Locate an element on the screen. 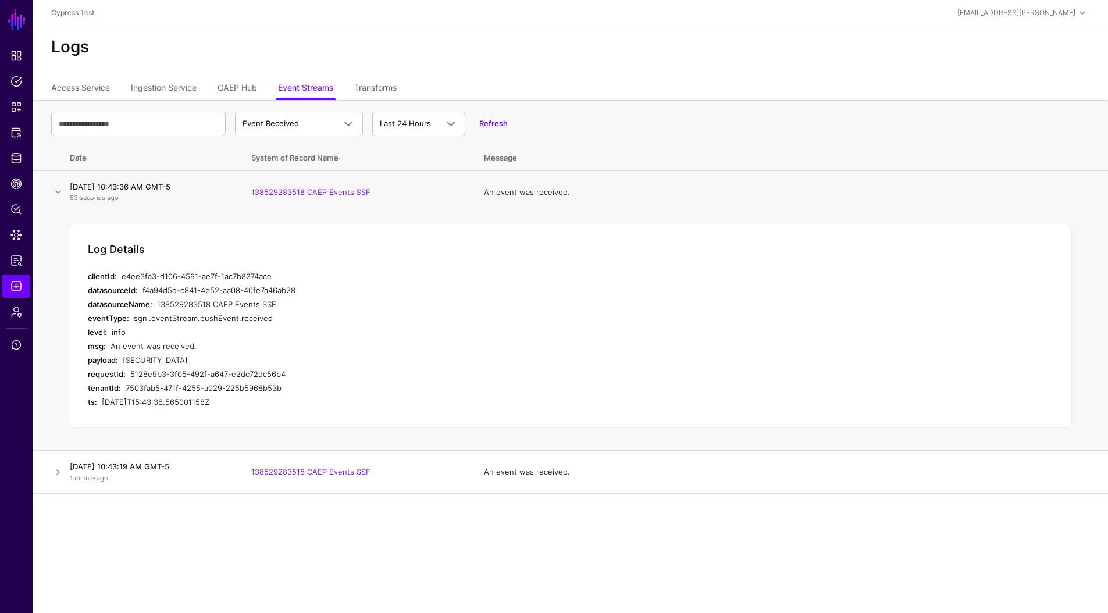 The image size is (1108, 613). a: Transforms is located at coordinates (375, 89).